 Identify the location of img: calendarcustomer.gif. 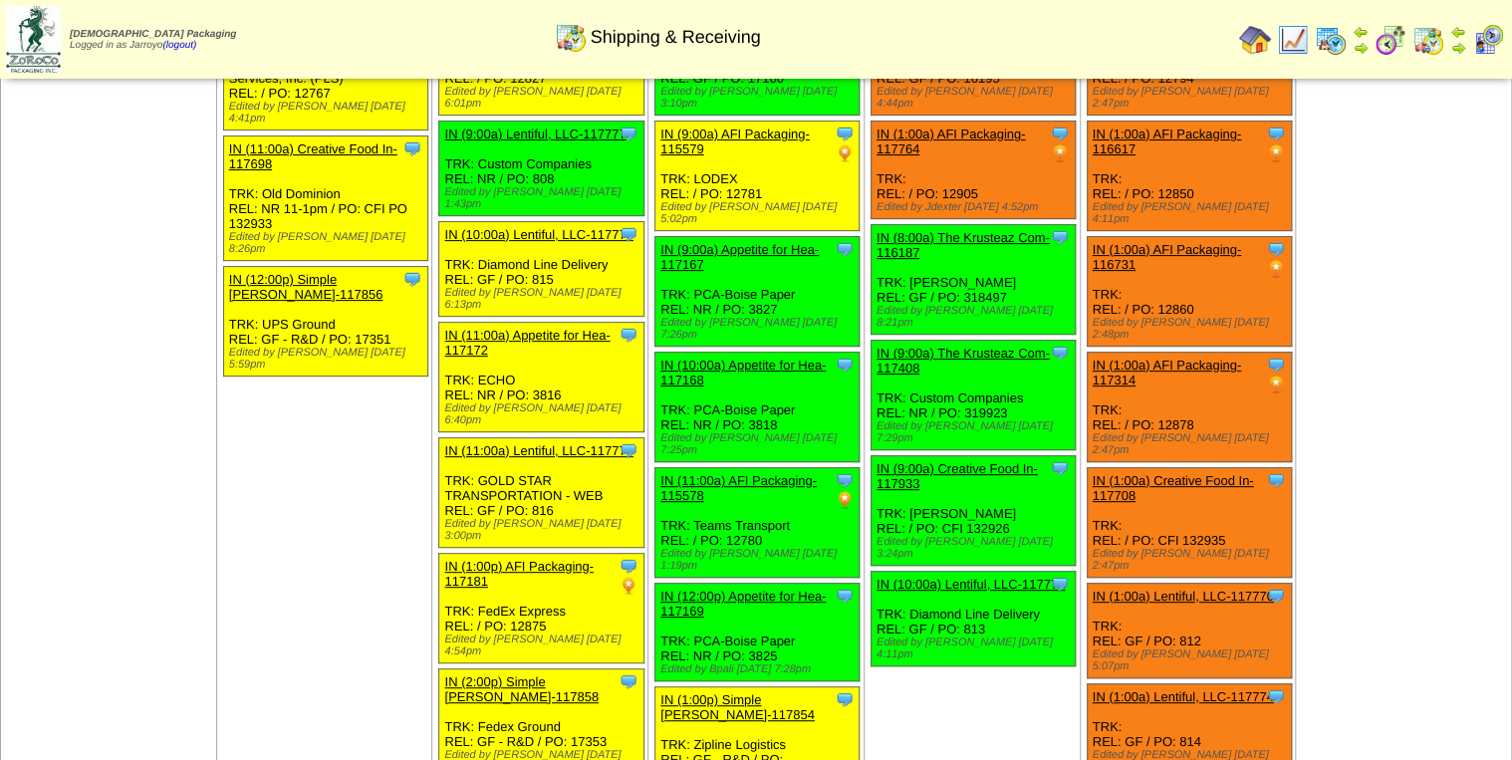
(1488, 40).